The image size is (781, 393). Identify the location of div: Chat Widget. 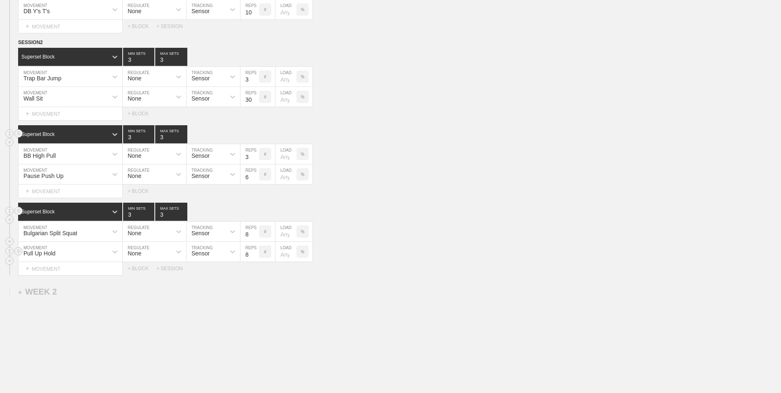
(761, 373).